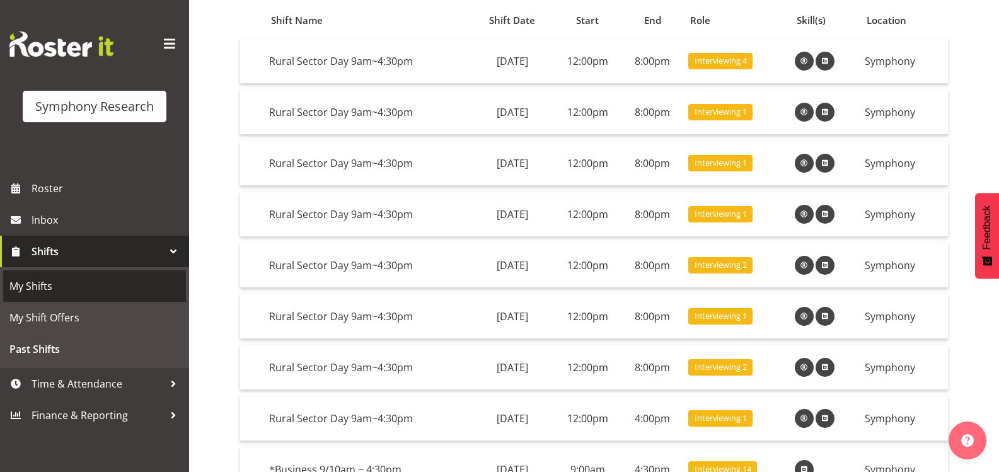 This screenshot has height=472, width=999. I want to click on a: Past Shifts, so click(95, 349).